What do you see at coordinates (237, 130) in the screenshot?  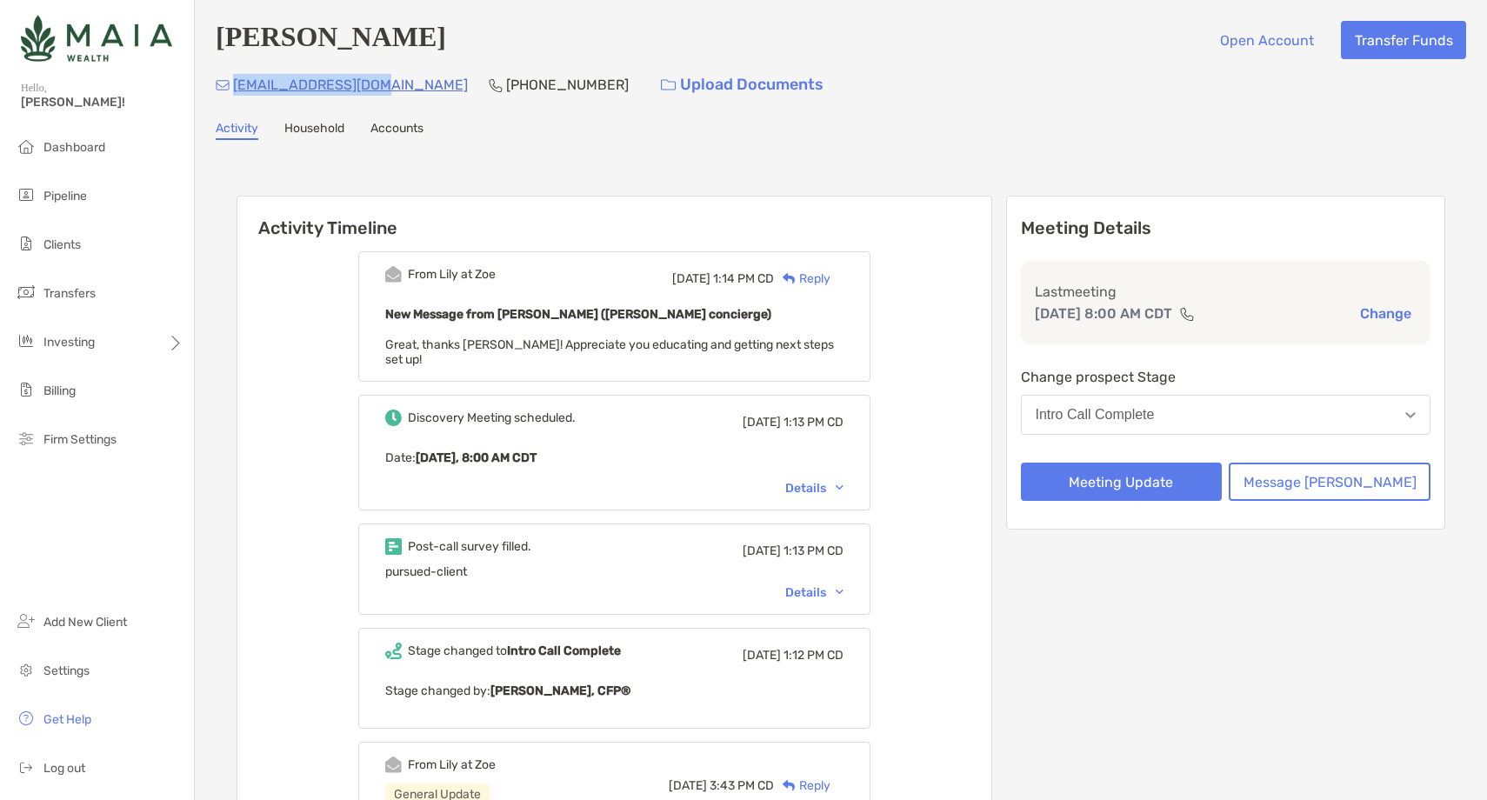 I see `a: Activity` at bounding box center [237, 130].